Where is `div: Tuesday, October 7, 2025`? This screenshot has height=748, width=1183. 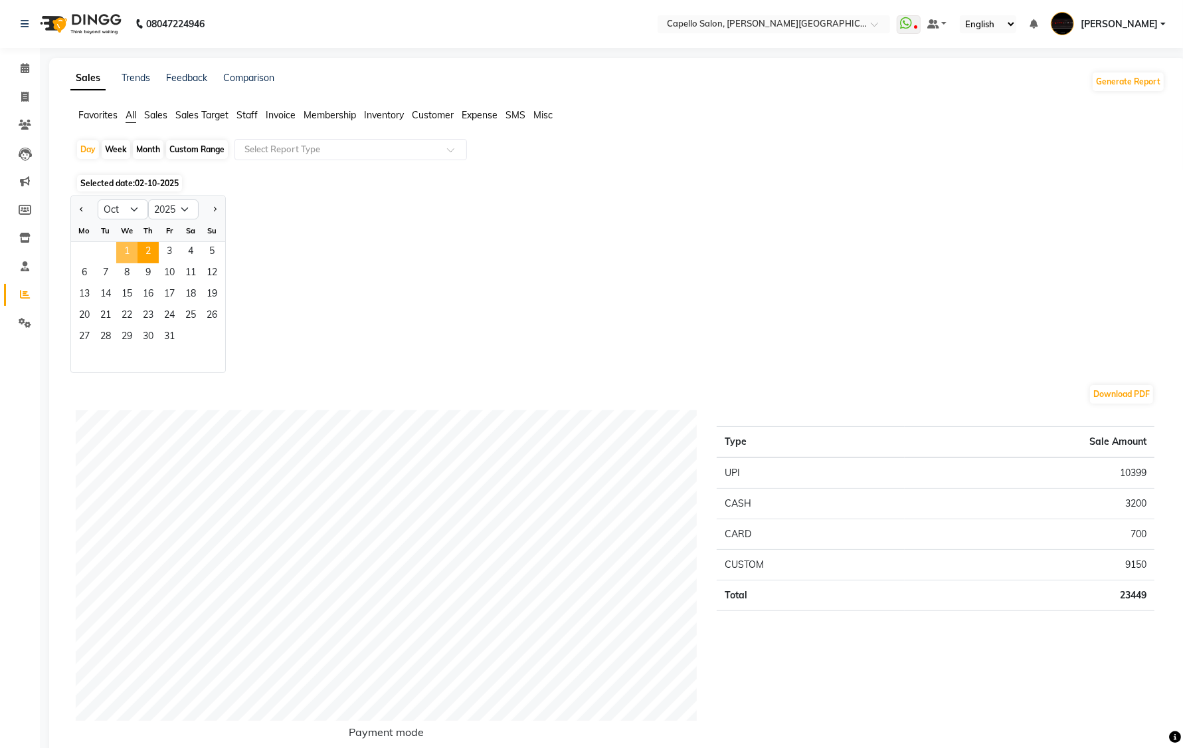
div: Tuesday, October 7, 2025 is located at coordinates (106, 274).